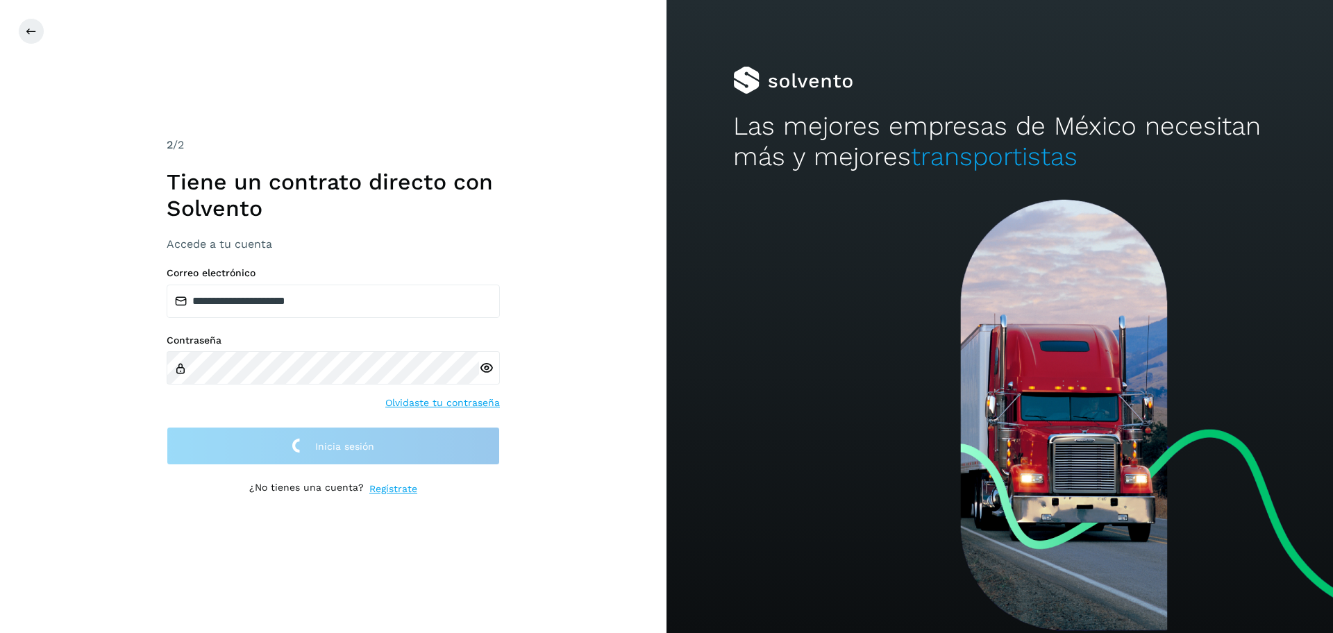 The width and height of the screenshot is (1333, 633). What do you see at coordinates (169, 144) in the screenshot?
I see `span: 2` at bounding box center [169, 144].